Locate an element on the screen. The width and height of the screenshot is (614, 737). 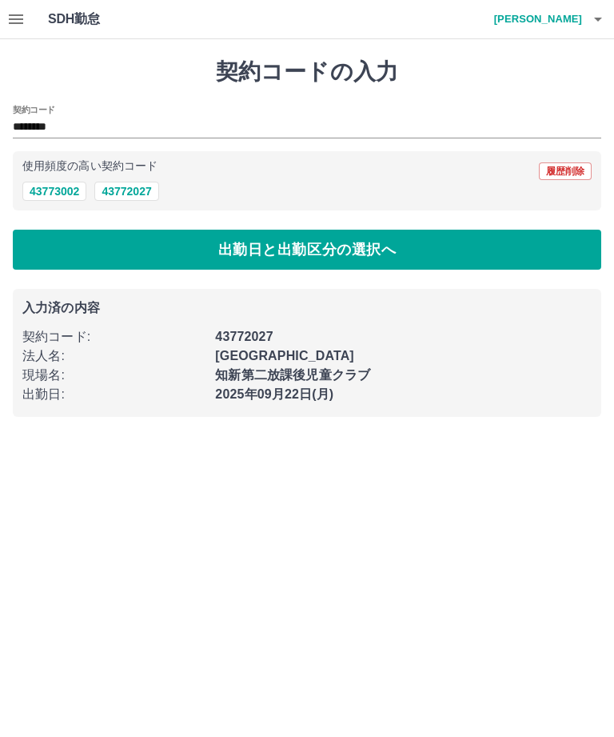
button: 43773002 is located at coordinates (54, 191).